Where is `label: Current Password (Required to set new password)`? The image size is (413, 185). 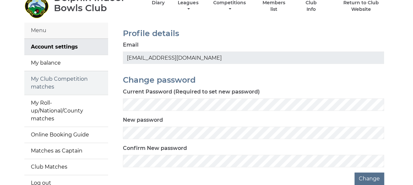
label: Current Password (Required to set new password) is located at coordinates (191, 92).